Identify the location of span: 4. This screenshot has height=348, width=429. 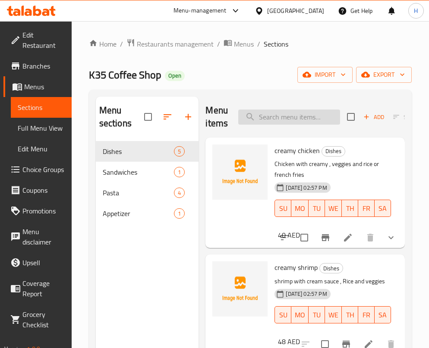
(179, 193).